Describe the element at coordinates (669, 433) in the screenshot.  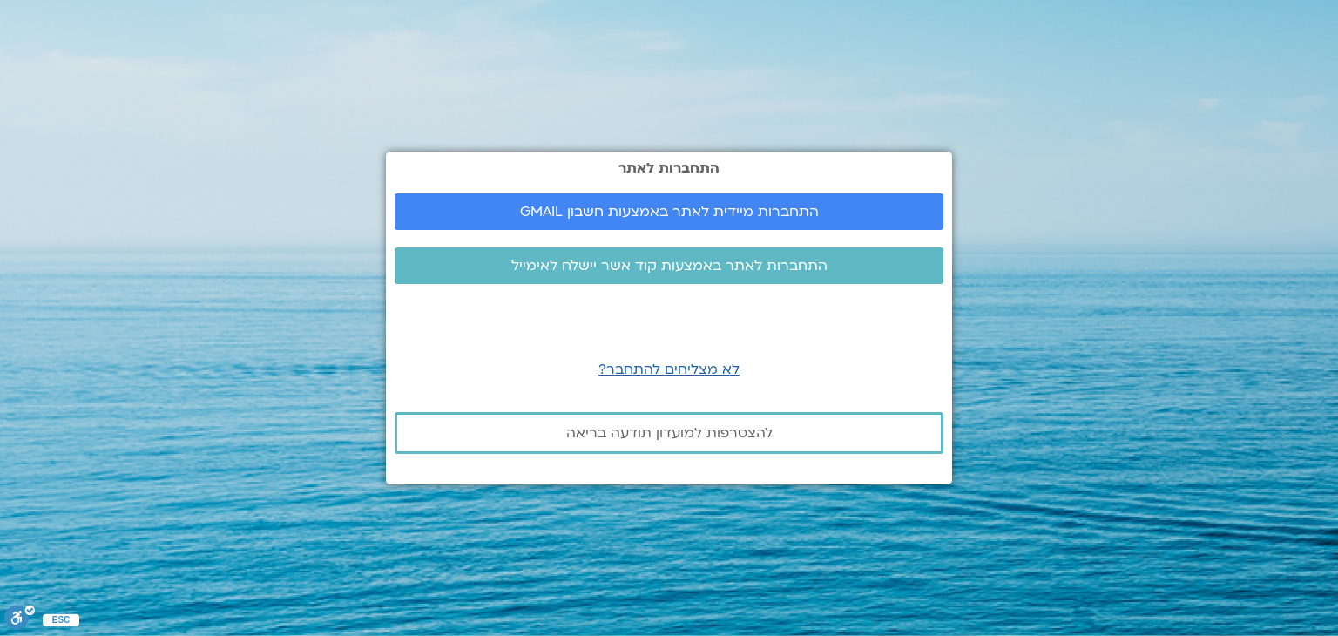
I see `span: להצטרפות למועדון תודעה בריאה` at that location.